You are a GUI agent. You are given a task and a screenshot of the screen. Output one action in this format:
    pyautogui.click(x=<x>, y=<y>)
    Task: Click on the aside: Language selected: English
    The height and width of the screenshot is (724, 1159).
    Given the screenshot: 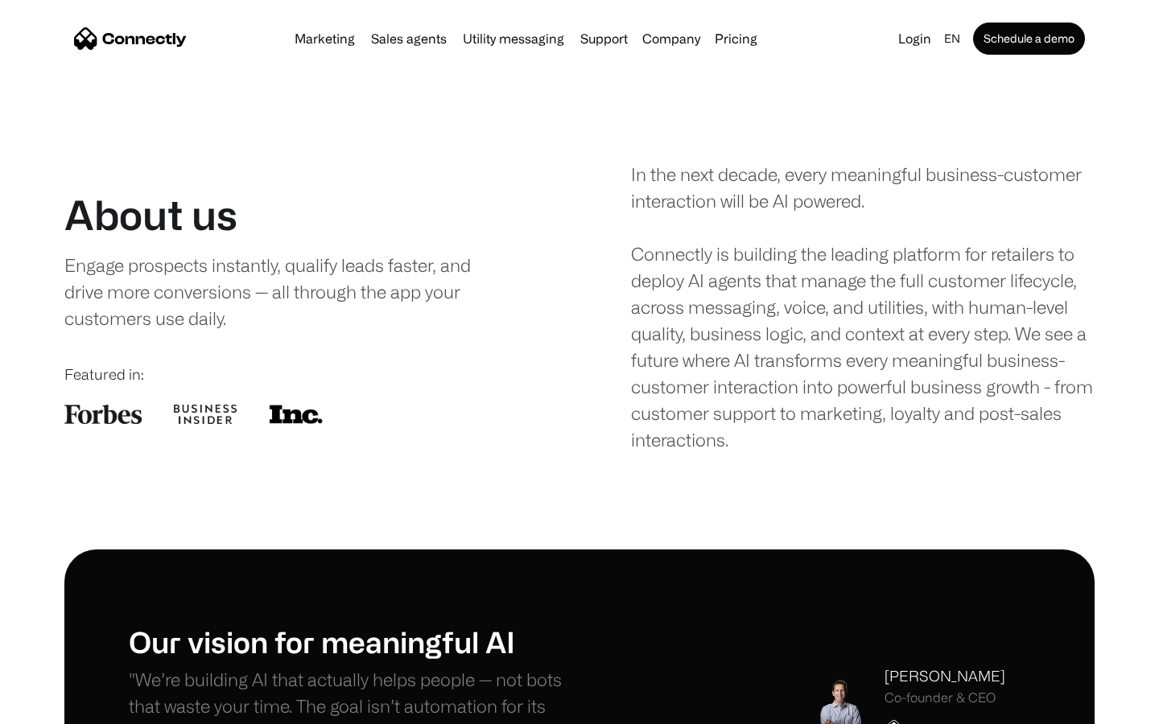 What is the action you would take?
    pyautogui.click(x=56, y=707)
    